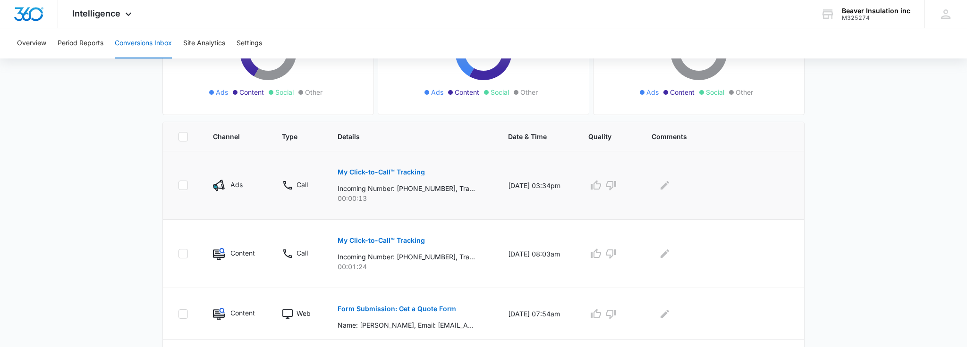 The width and height of the screenshot is (967, 347). What do you see at coordinates (601, 136) in the screenshot?
I see `span: Quality` at bounding box center [601, 136].